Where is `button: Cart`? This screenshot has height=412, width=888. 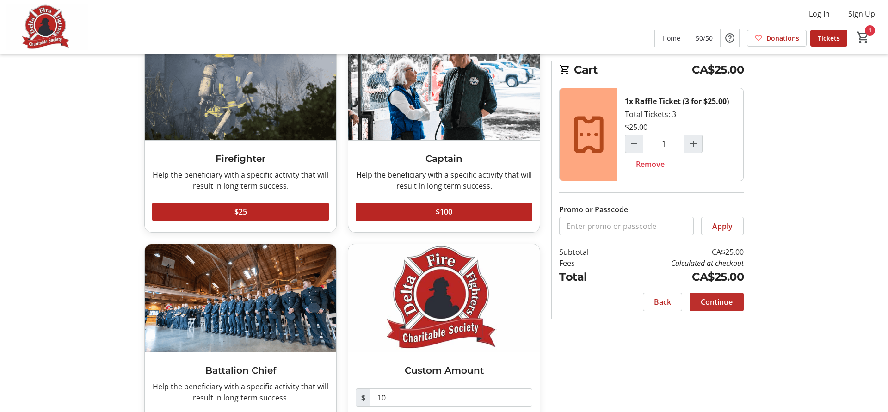
button: Cart is located at coordinates (863, 37).